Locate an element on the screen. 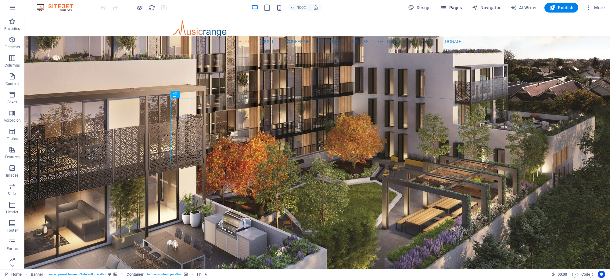  button: Code is located at coordinates (583, 274).